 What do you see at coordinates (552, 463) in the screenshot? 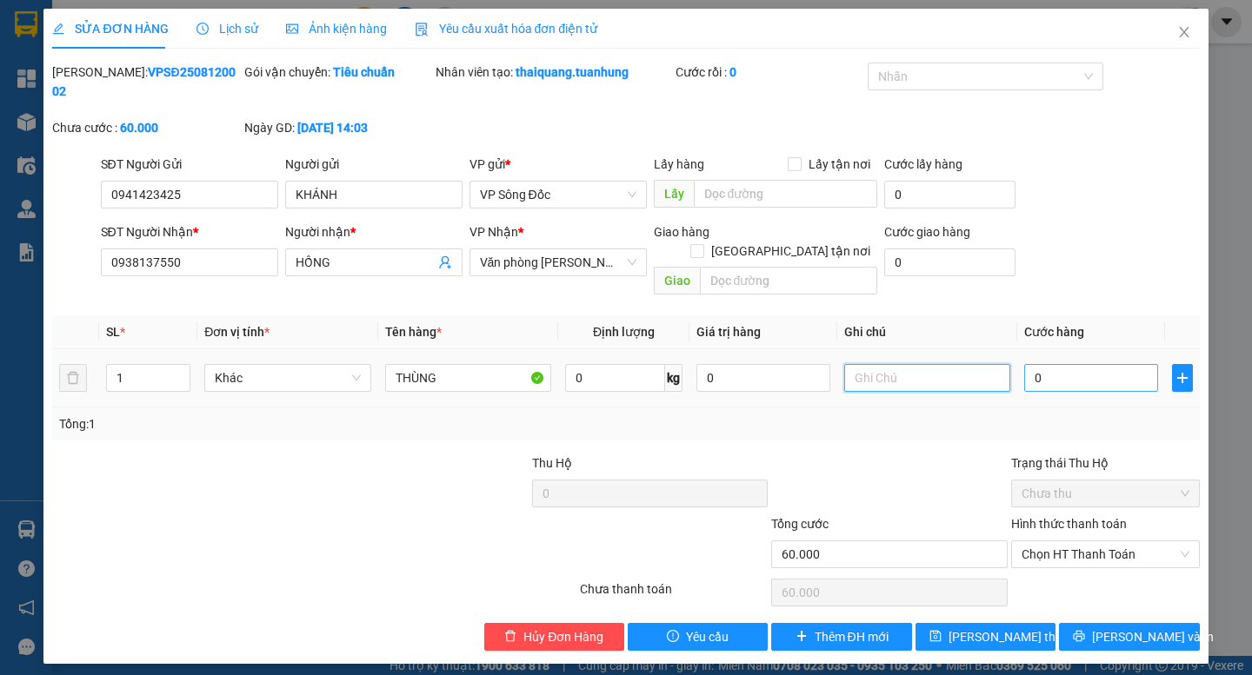
I see `span: Thu Hộ` at bounding box center [552, 463].